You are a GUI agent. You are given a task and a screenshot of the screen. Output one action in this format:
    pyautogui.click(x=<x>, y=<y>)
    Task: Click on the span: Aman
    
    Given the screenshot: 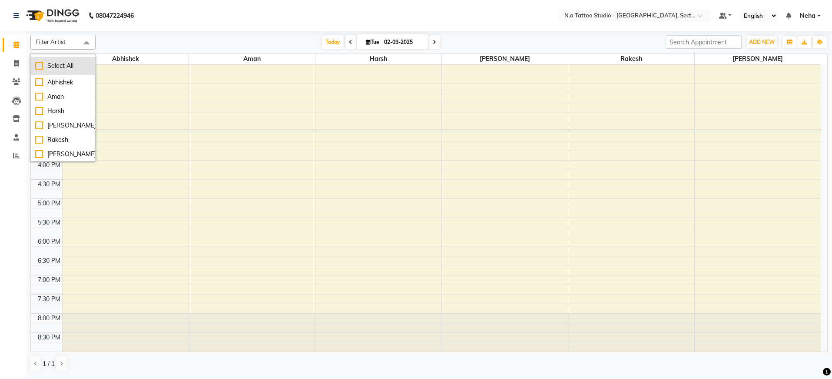 What is the action you would take?
    pyautogui.click(x=252, y=59)
    